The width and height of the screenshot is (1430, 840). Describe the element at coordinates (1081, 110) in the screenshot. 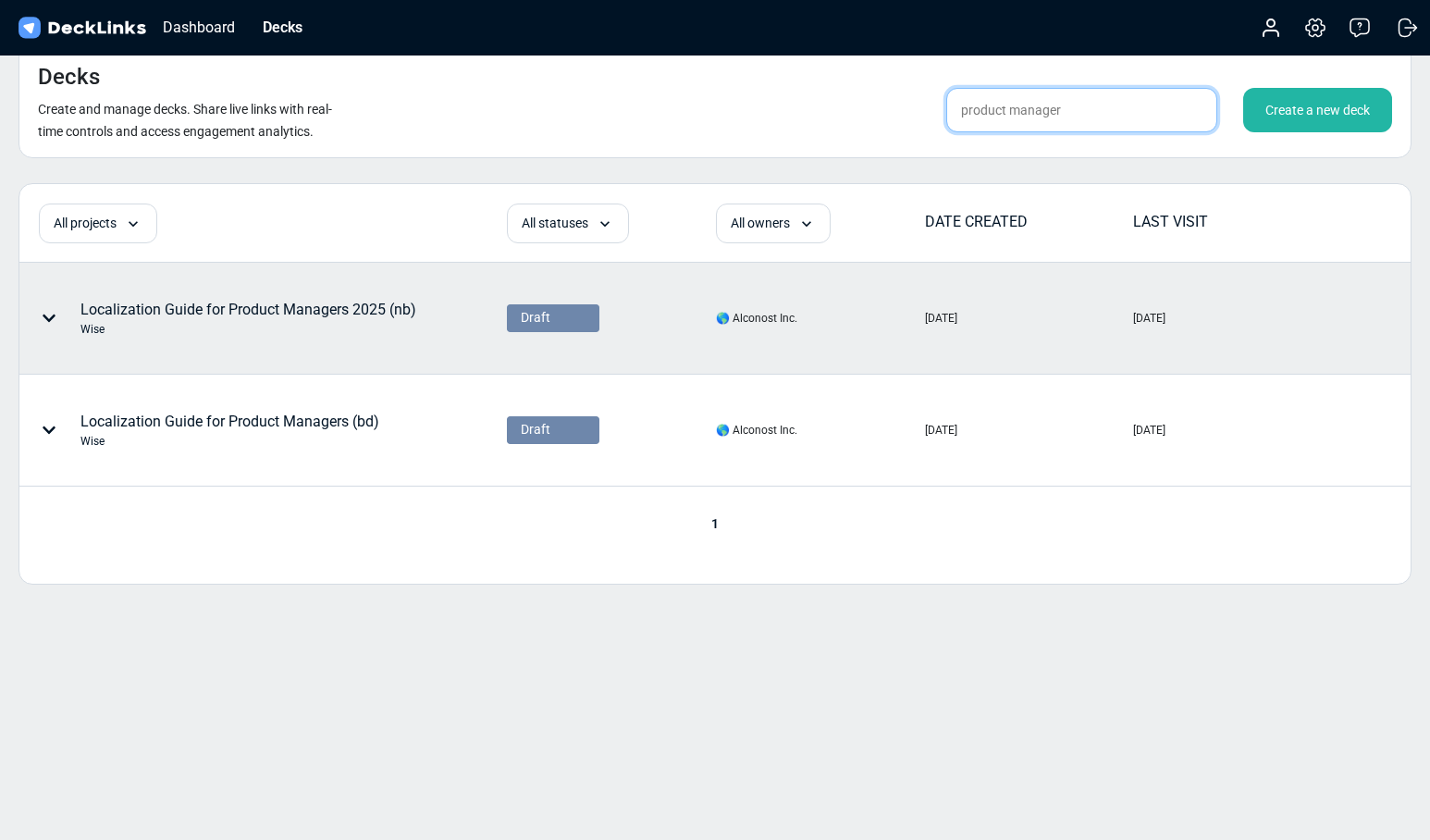

I see `input: Search` at that location.